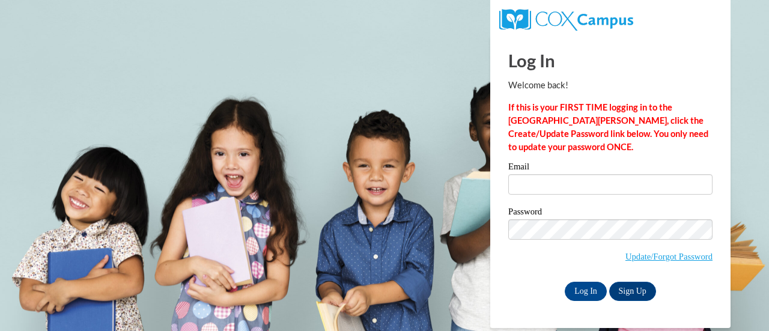 The width and height of the screenshot is (769, 331). What do you see at coordinates (610, 168) in the screenshot?
I see `label: Email` at bounding box center [610, 168].